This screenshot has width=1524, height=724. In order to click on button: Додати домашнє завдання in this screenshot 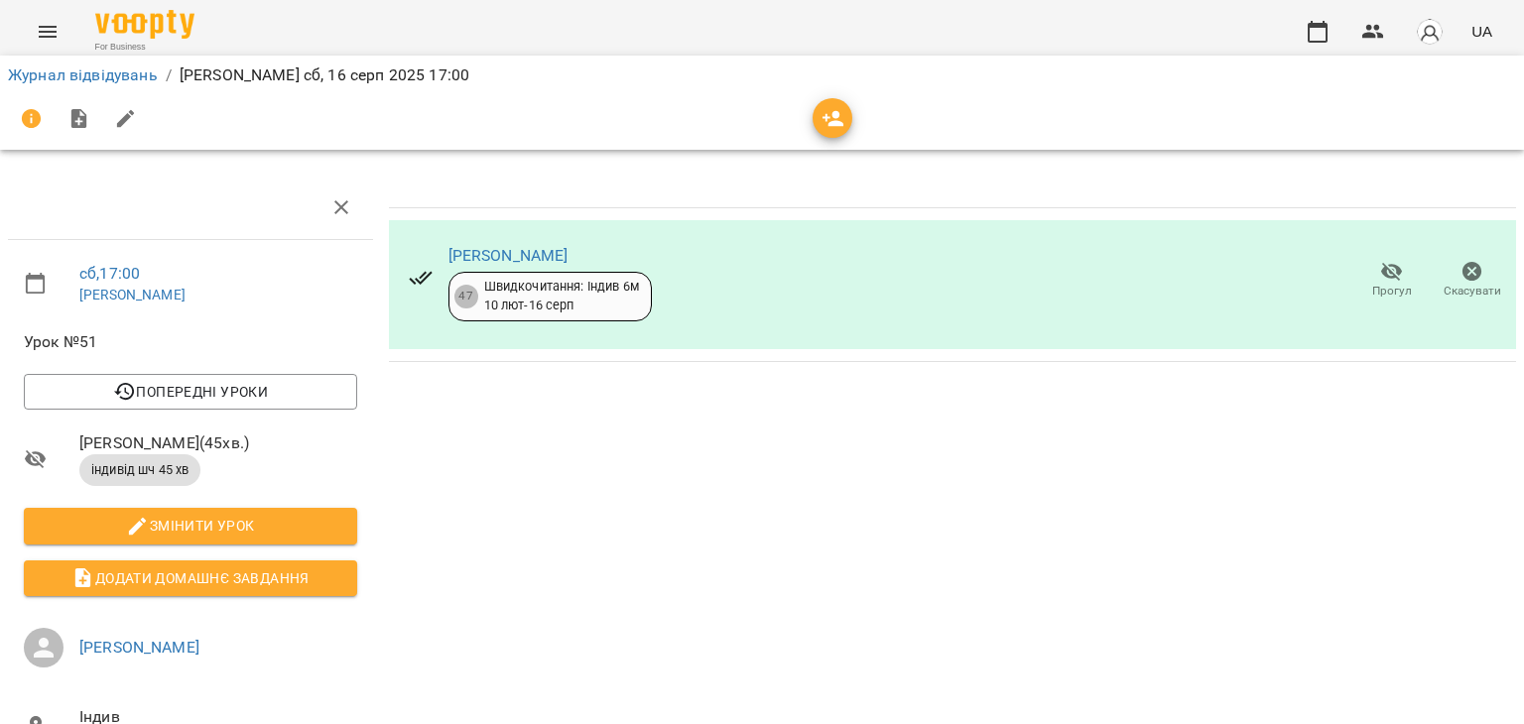, I will do `click(191, 579)`.